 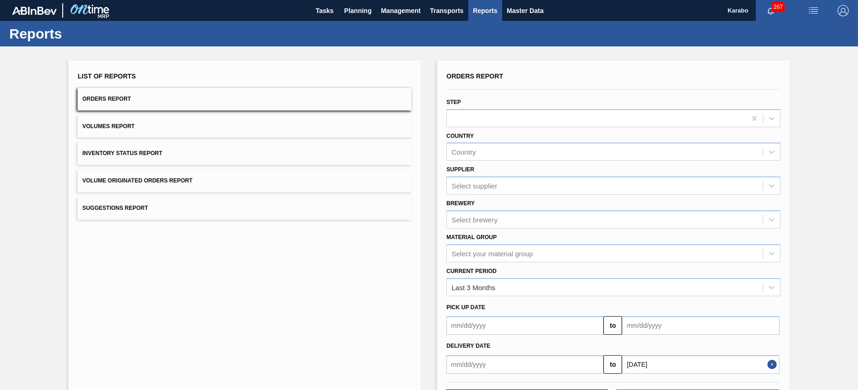 What do you see at coordinates (454, 102) in the screenshot?
I see `label: Step` at bounding box center [454, 102].